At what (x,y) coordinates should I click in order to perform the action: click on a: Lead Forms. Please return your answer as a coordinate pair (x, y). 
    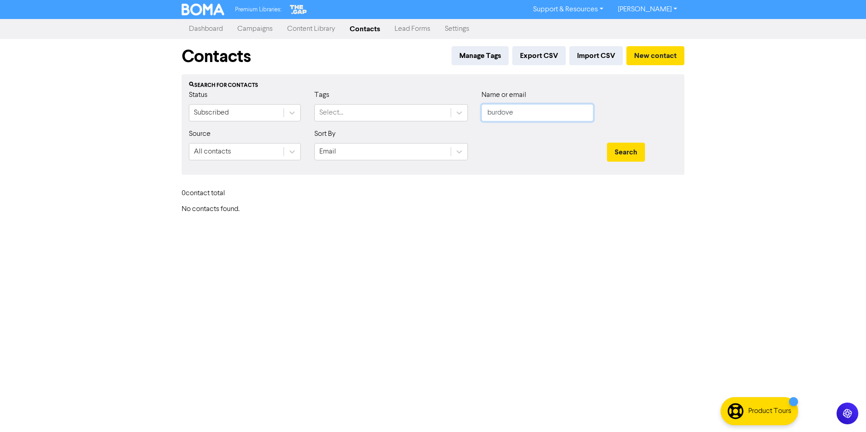
    Looking at the image, I should click on (412, 29).